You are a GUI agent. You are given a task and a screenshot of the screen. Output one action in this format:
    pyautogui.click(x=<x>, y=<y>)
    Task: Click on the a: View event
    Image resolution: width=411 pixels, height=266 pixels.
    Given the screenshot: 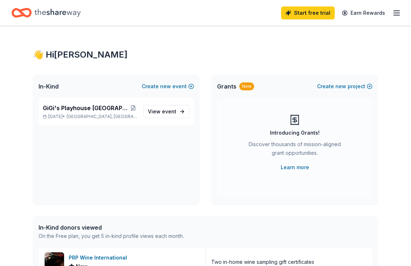 What is the action you would take?
    pyautogui.click(x=166, y=112)
    